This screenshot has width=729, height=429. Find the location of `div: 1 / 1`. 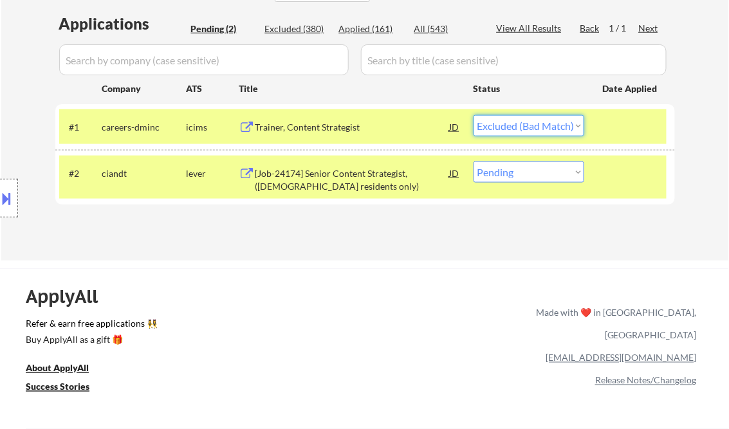

div: 1 / 1 is located at coordinates (624, 28).